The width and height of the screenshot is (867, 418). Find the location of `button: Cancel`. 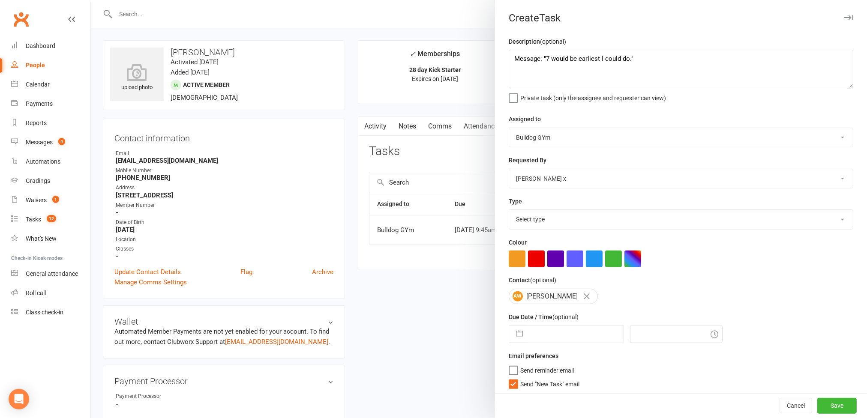

button: Cancel is located at coordinates (796, 406).